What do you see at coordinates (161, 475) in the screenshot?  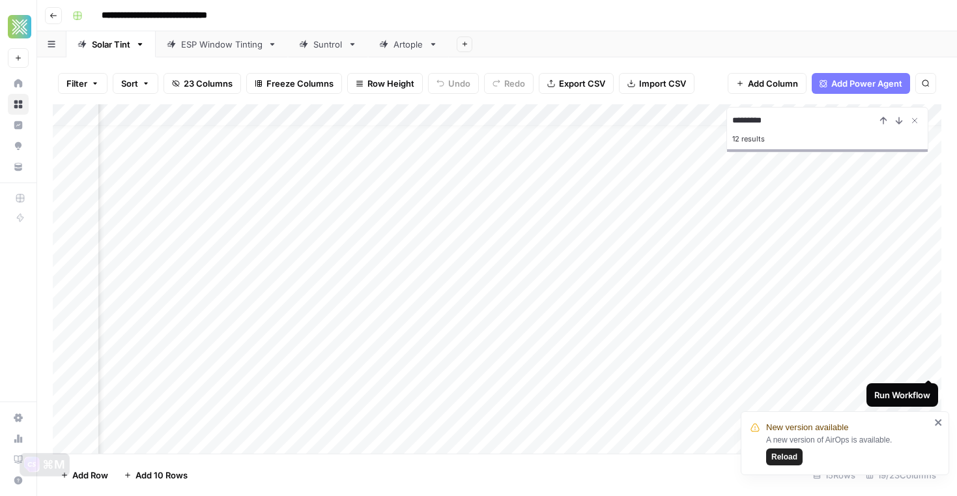 I see `span: Add 10 Rows` at bounding box center [161, 475].